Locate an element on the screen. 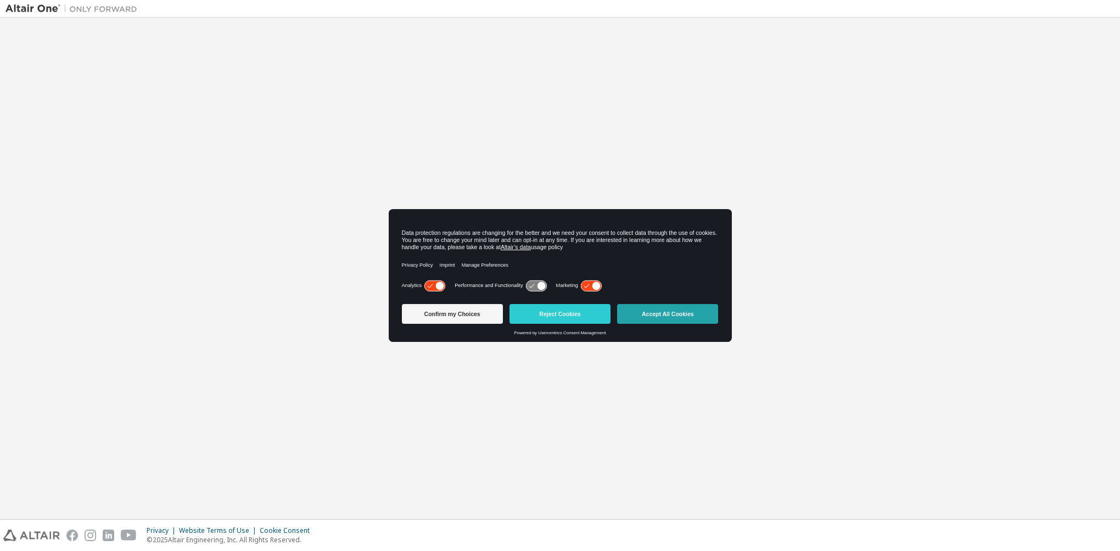 This screenshot has height=551, width=1120. img: Altair One is located at coordinates (74, 9).